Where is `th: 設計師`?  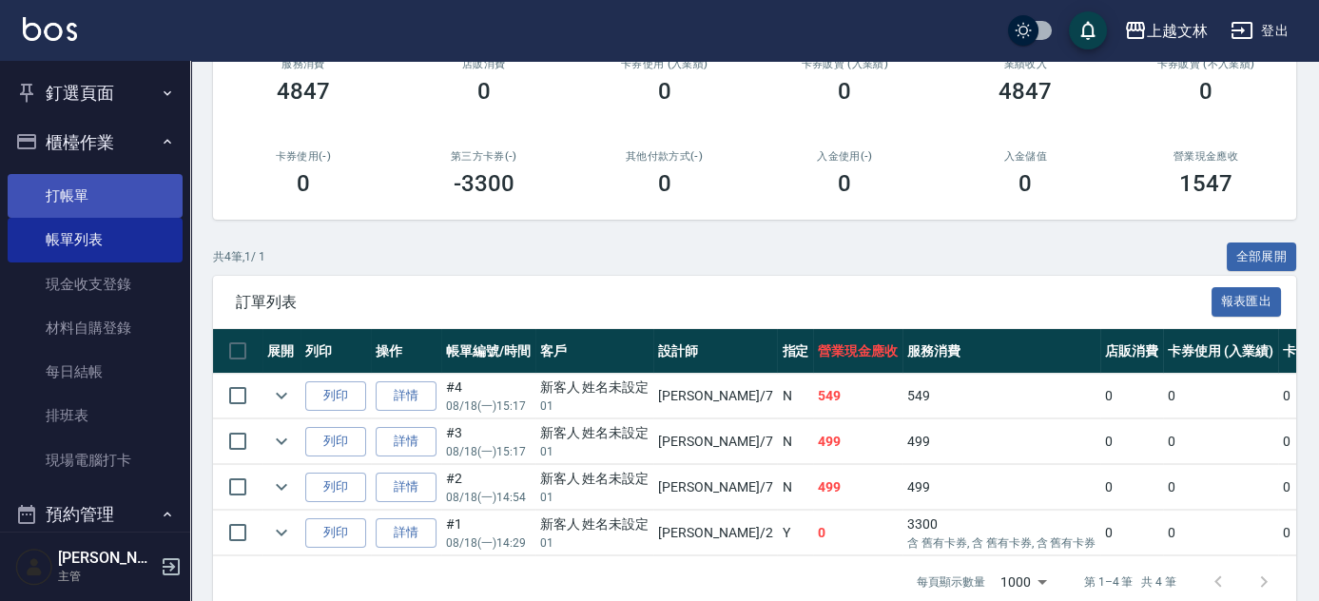
th: 設計師 is located at coordinates (715, 351).